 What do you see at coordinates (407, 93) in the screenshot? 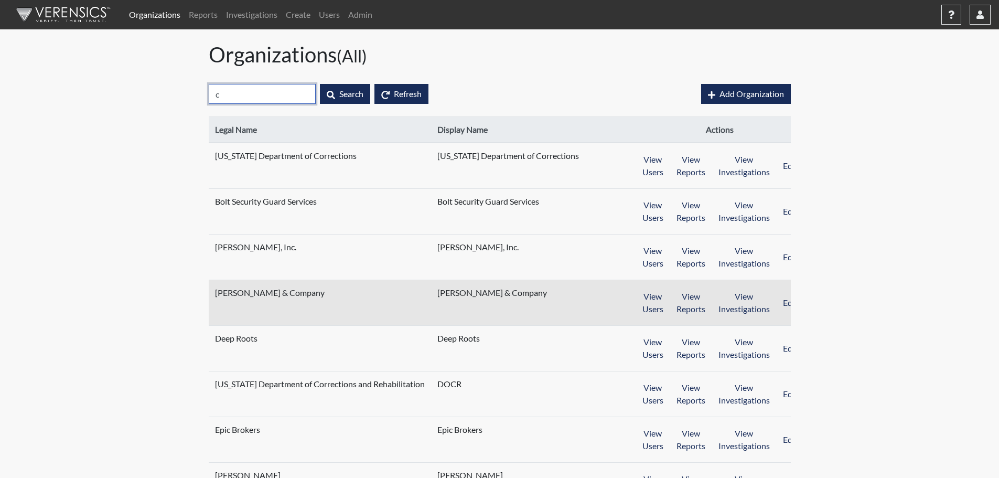
I see `span: Refresh` at bounding box center [407, 93].